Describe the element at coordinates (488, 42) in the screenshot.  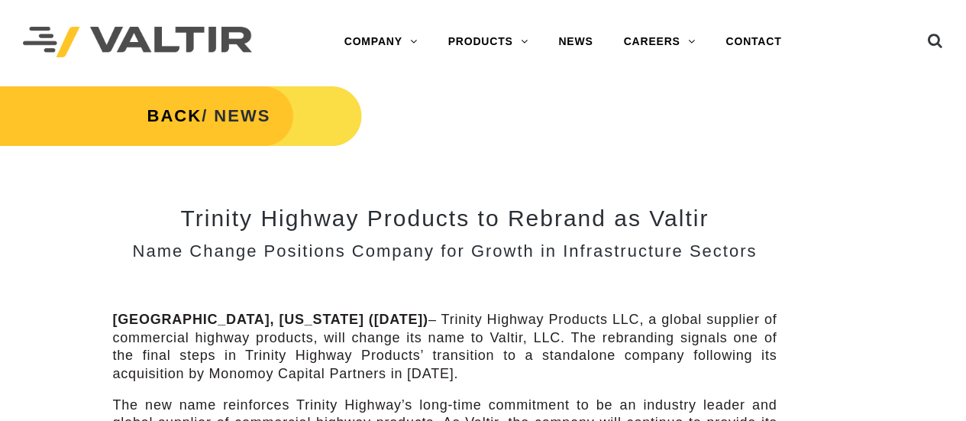
I see `a: PRODUCTS` at that location.